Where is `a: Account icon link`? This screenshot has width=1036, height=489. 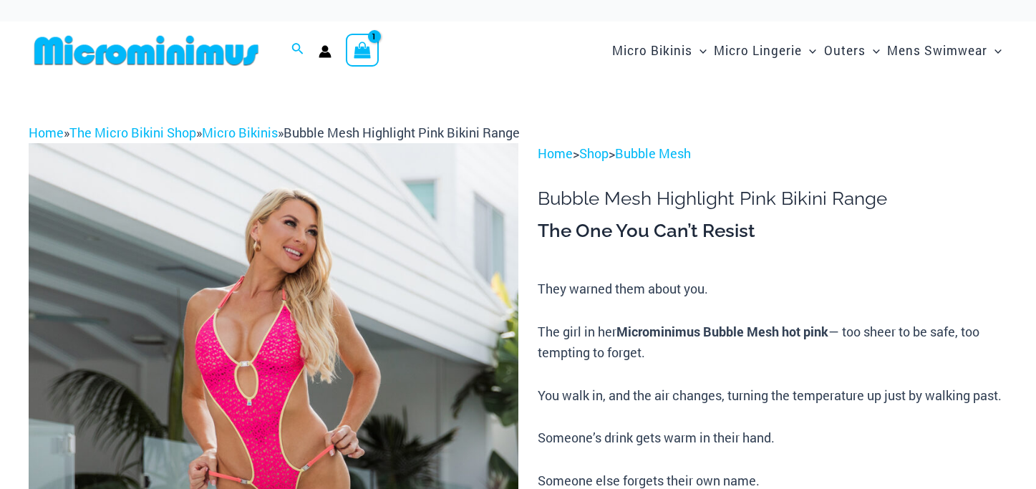 a: Account icon link is located at coordinates (325, 52).